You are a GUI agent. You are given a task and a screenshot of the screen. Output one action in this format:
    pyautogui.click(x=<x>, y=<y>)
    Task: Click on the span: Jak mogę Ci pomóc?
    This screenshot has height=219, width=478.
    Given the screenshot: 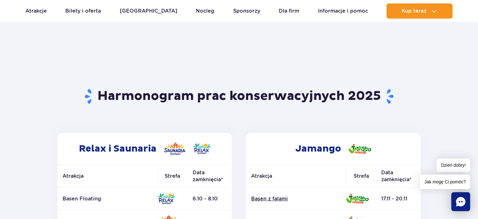 What is the action you would take?
    pyautogui.click(x=445, y=181)
    